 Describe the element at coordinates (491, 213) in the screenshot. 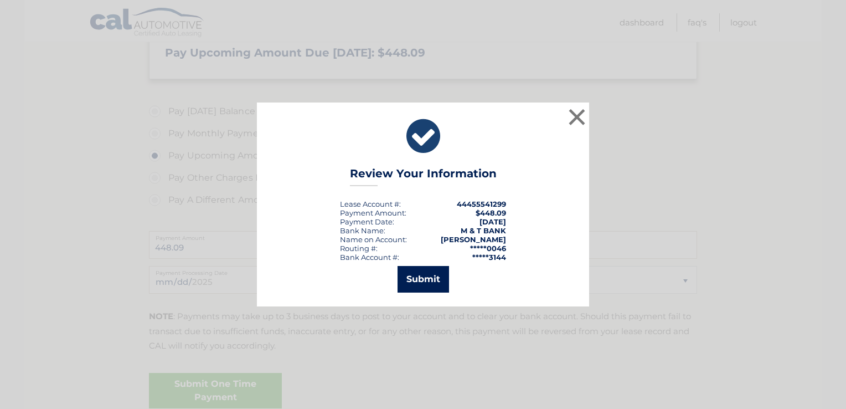

I see `span: $448.09` at that location.